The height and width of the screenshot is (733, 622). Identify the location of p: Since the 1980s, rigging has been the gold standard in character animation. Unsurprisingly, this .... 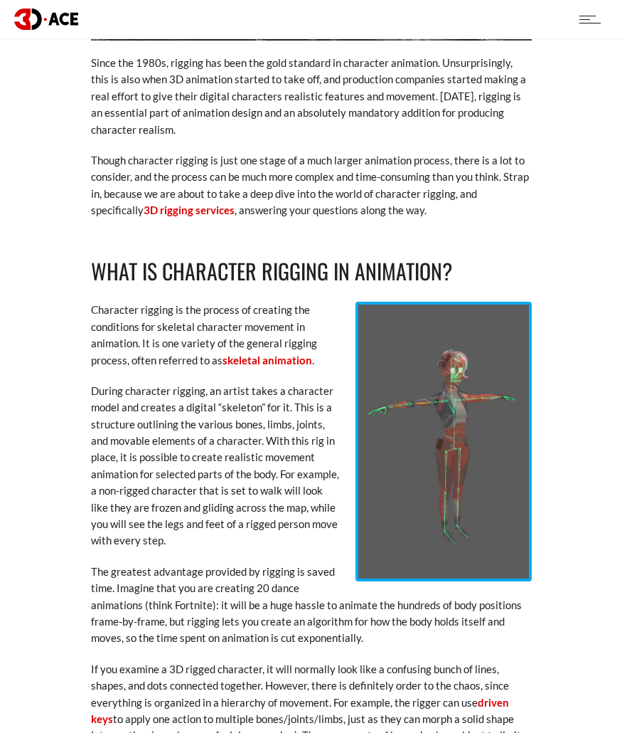
(312, 96).